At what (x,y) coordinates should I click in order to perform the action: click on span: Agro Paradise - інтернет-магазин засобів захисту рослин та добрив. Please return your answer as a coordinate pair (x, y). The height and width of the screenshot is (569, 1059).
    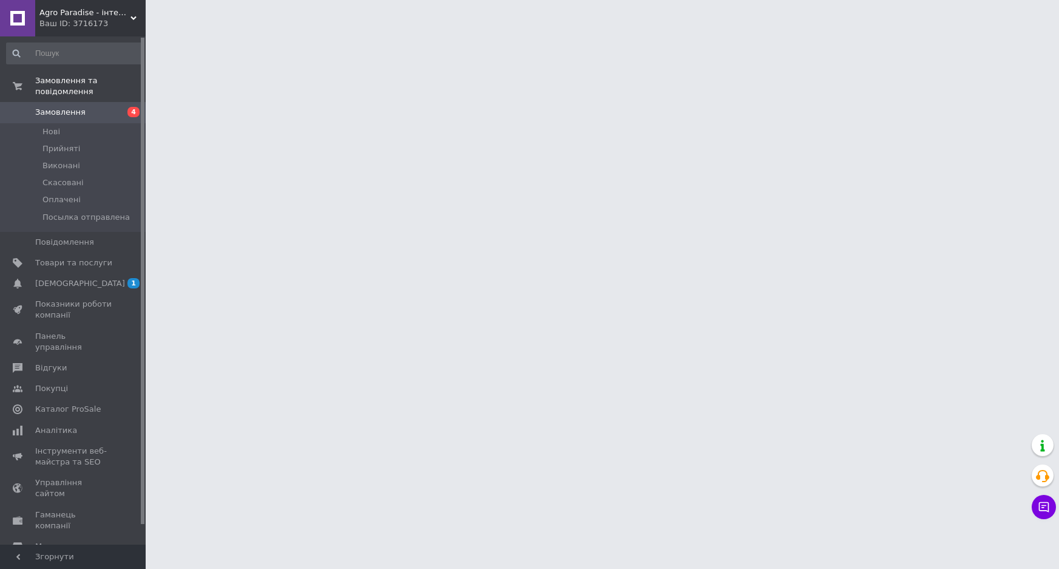
    Looking at the image, I should click on (85, 13).